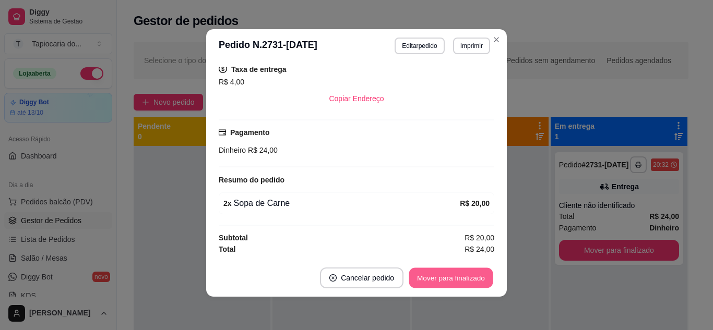 Image resolution: width=713 pixels, height=330 pixels. I want to click on button: Editarpedido, so click(419, 46).